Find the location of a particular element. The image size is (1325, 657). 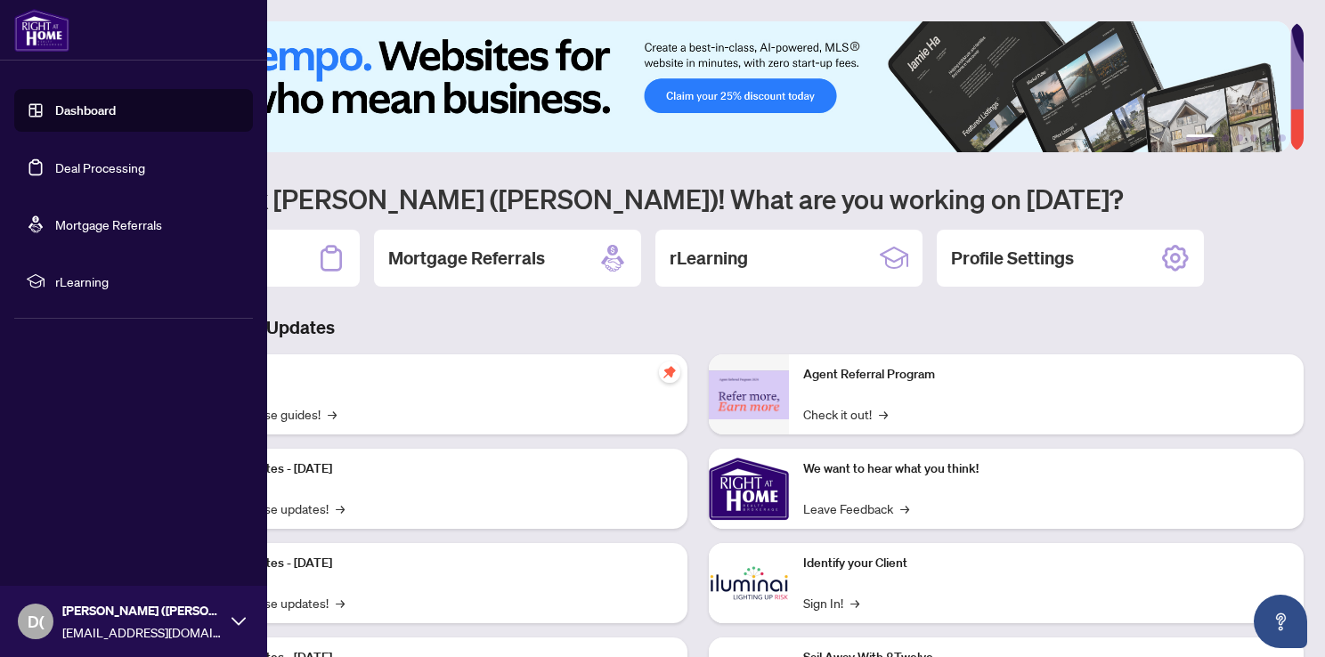

a: Check it out!→ is located at coordinates (845, 414).